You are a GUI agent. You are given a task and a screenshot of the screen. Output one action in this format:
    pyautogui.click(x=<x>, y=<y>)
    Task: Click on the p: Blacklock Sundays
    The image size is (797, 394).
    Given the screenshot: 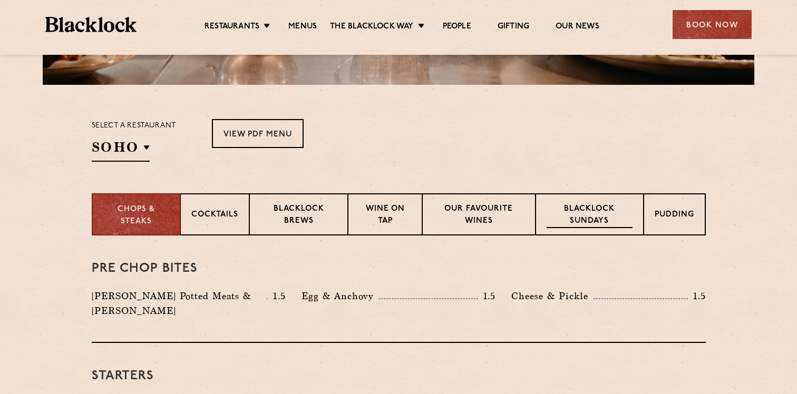 What is the action you would take?
    pyautogui.click(x=589, y=216)
    